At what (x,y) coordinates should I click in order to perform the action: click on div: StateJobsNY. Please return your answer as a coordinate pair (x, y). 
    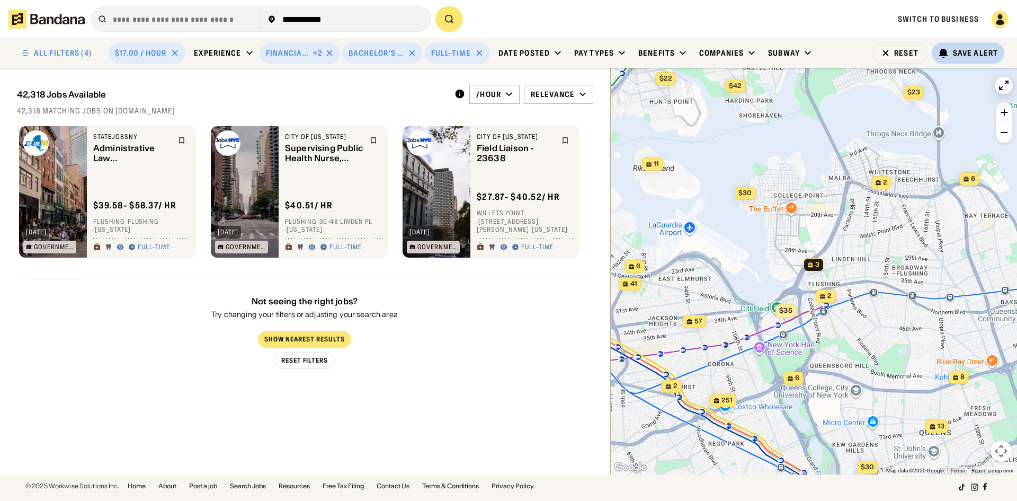
    Looking at the image, I should click on (132, 137).